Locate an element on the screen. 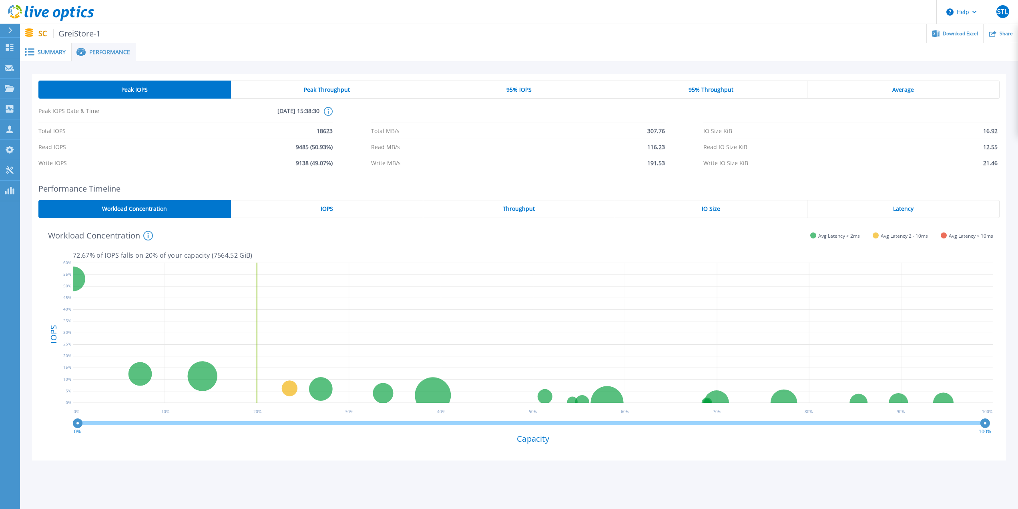  p: SC is located at coordinates (70, 33).